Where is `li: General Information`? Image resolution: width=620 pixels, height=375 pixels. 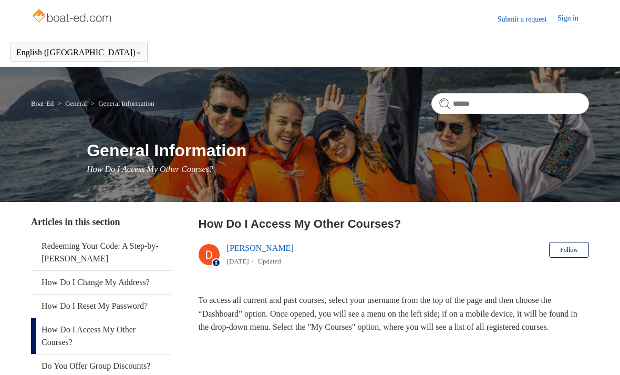 li: General Information is located at coordinates (121, 103).